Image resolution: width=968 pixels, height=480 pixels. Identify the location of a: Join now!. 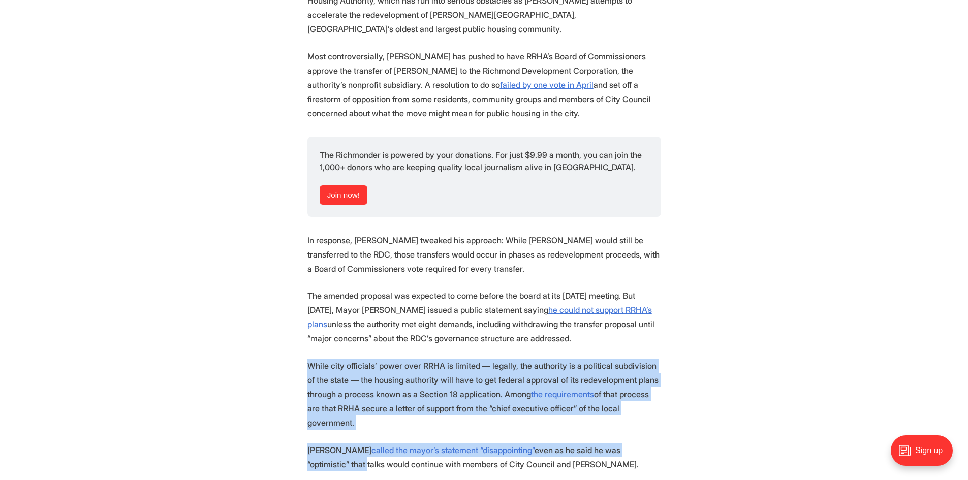
(344, 195).